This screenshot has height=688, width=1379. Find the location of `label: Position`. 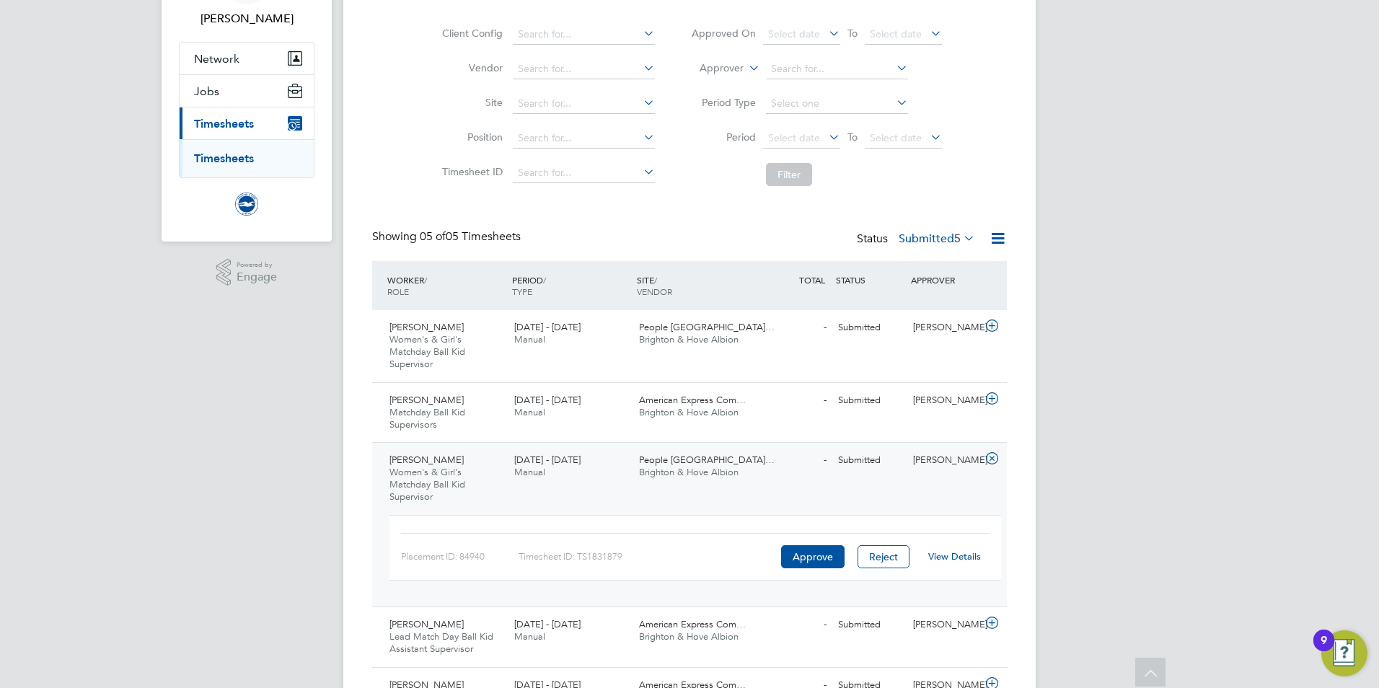

label: Position is located at coordinates (470, 137).